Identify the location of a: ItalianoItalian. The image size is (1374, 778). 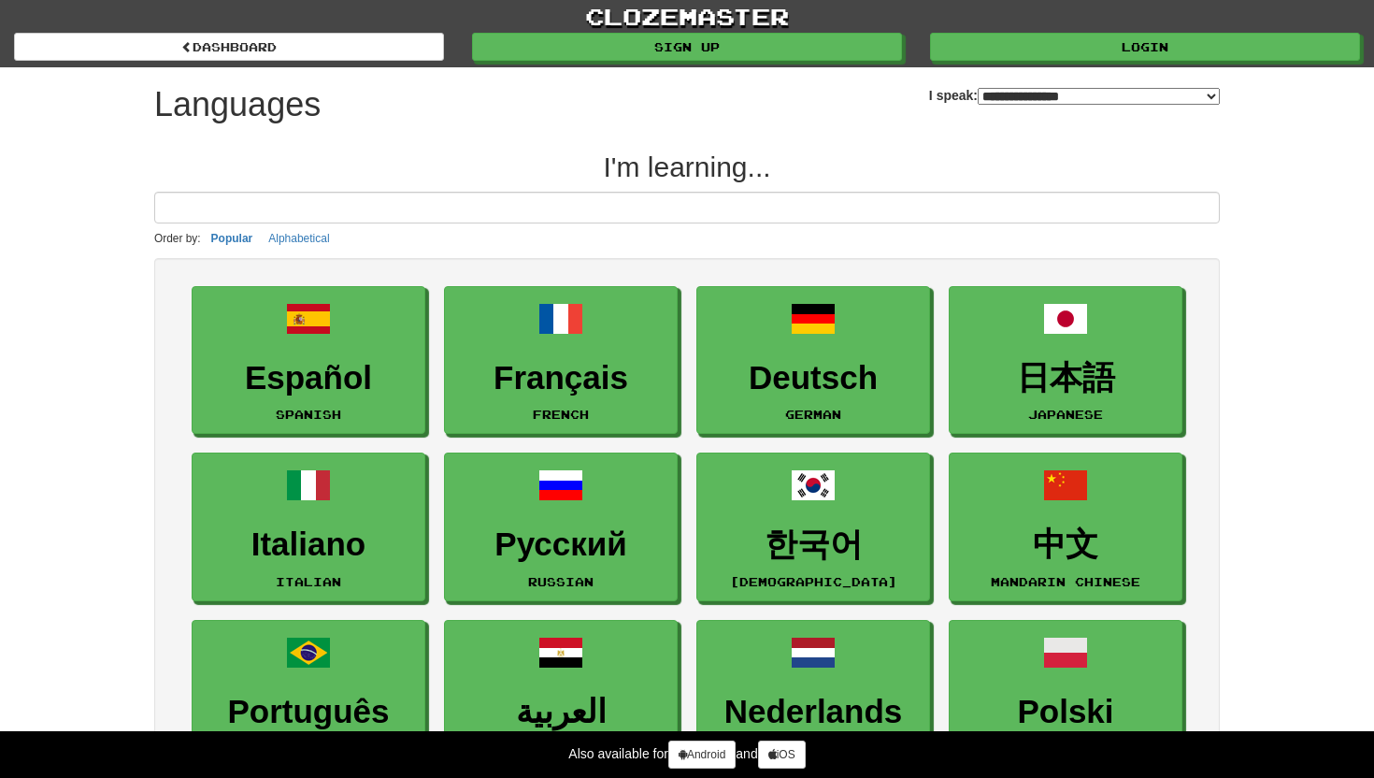
(309, 526).